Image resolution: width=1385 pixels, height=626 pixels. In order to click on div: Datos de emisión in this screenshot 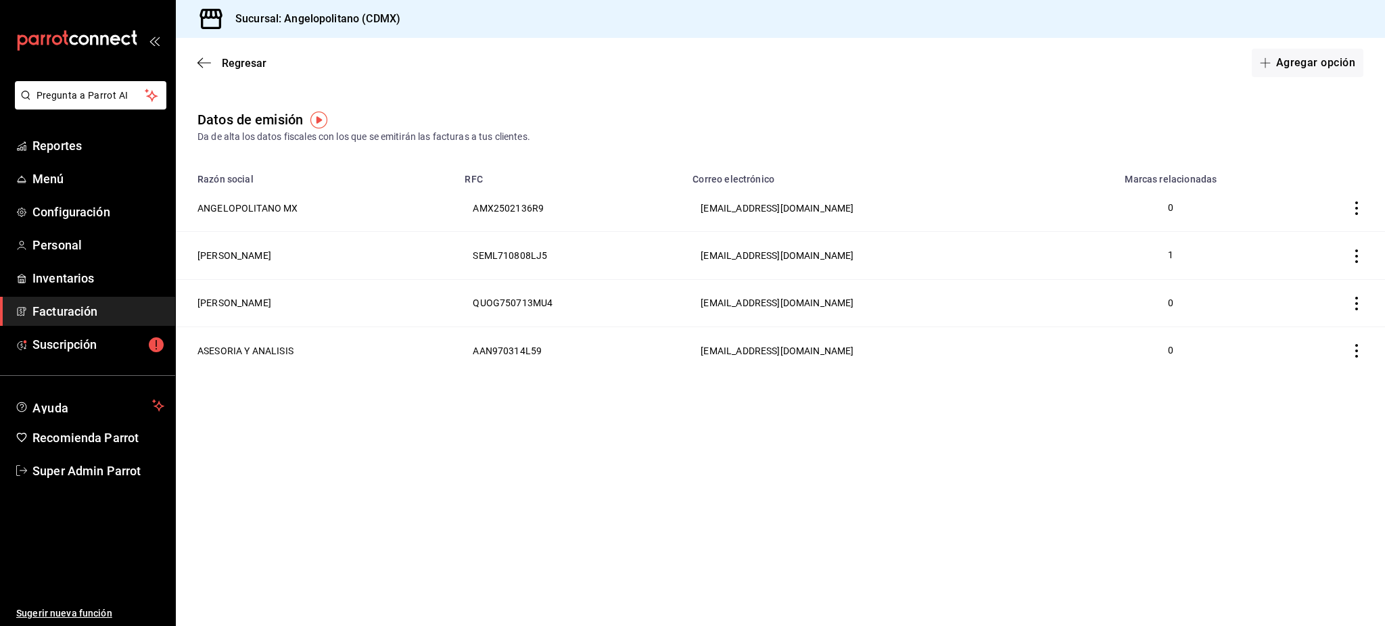, I will do `click(250, 120)`.